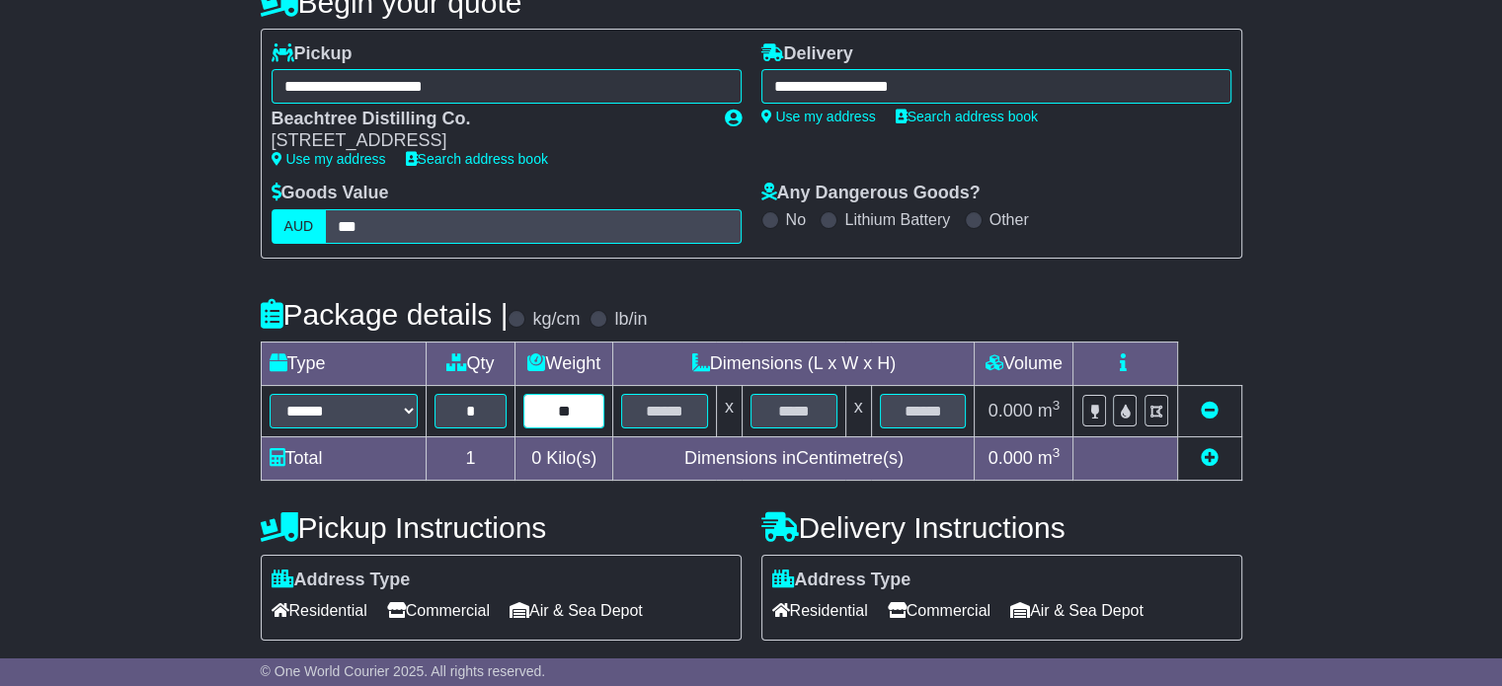 The height and width of the screenshot is (686, 1502). What do you see at coordinates (794, 458) in the screenshot?
I see `td: Dimensions in Centimetre(s)` at bounding box center [794, 458].